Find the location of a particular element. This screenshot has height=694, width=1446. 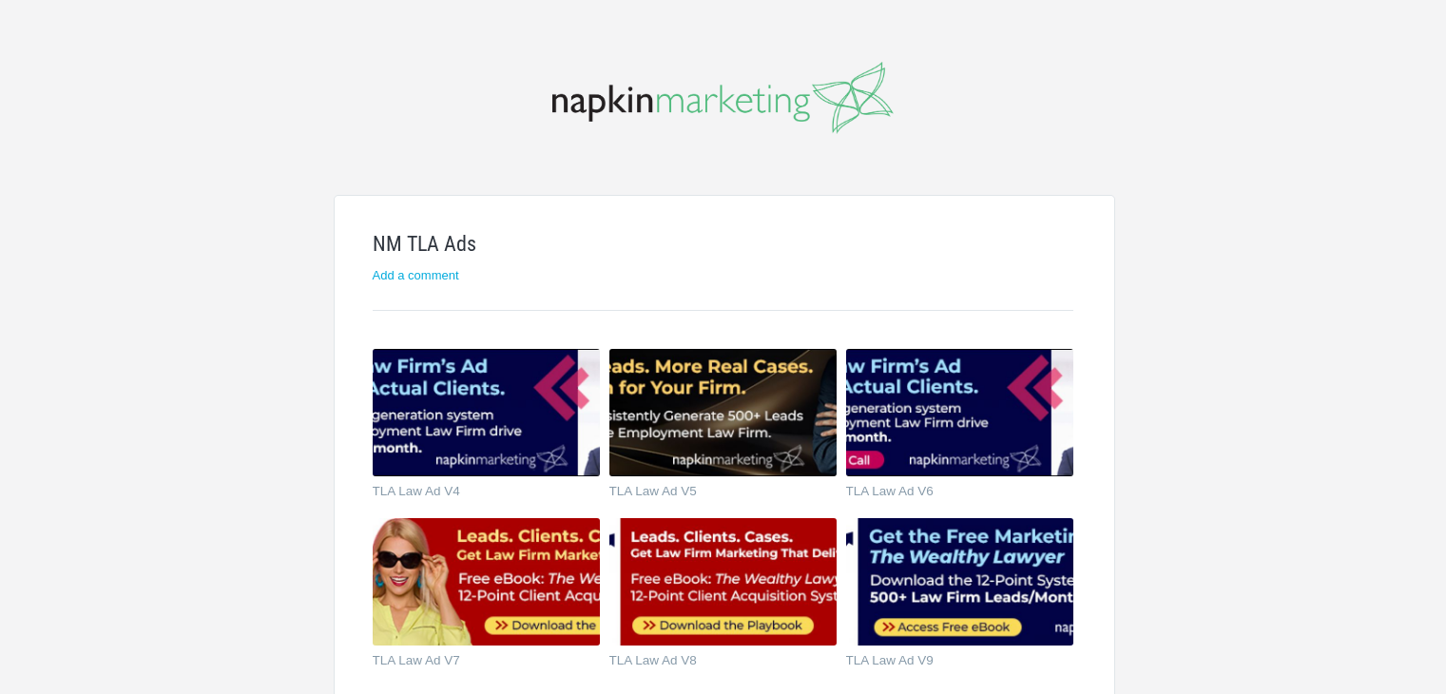

a: TLA Law Ad V7 is located at coordinates (474, 663).